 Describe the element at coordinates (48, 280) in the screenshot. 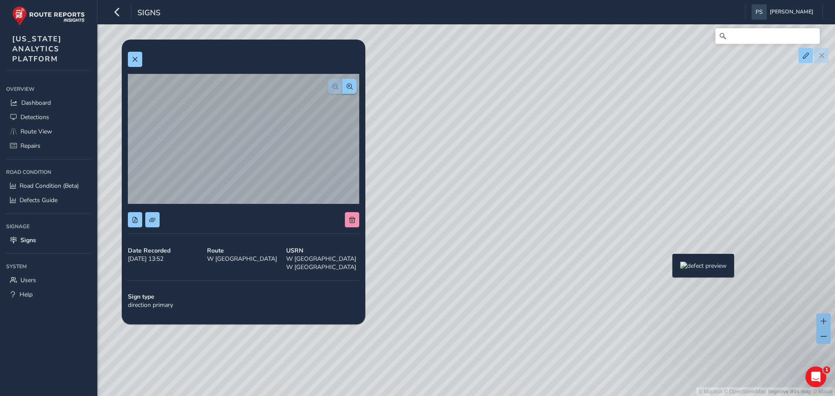

I see `a: Users` at that location.